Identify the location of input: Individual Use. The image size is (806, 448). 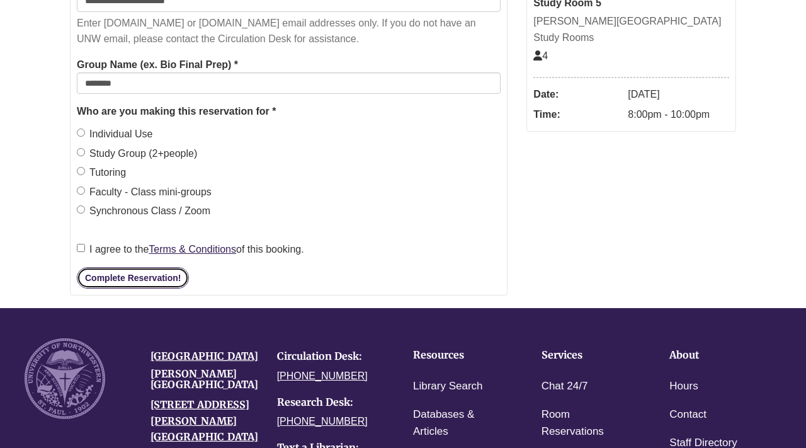
(81, 132).